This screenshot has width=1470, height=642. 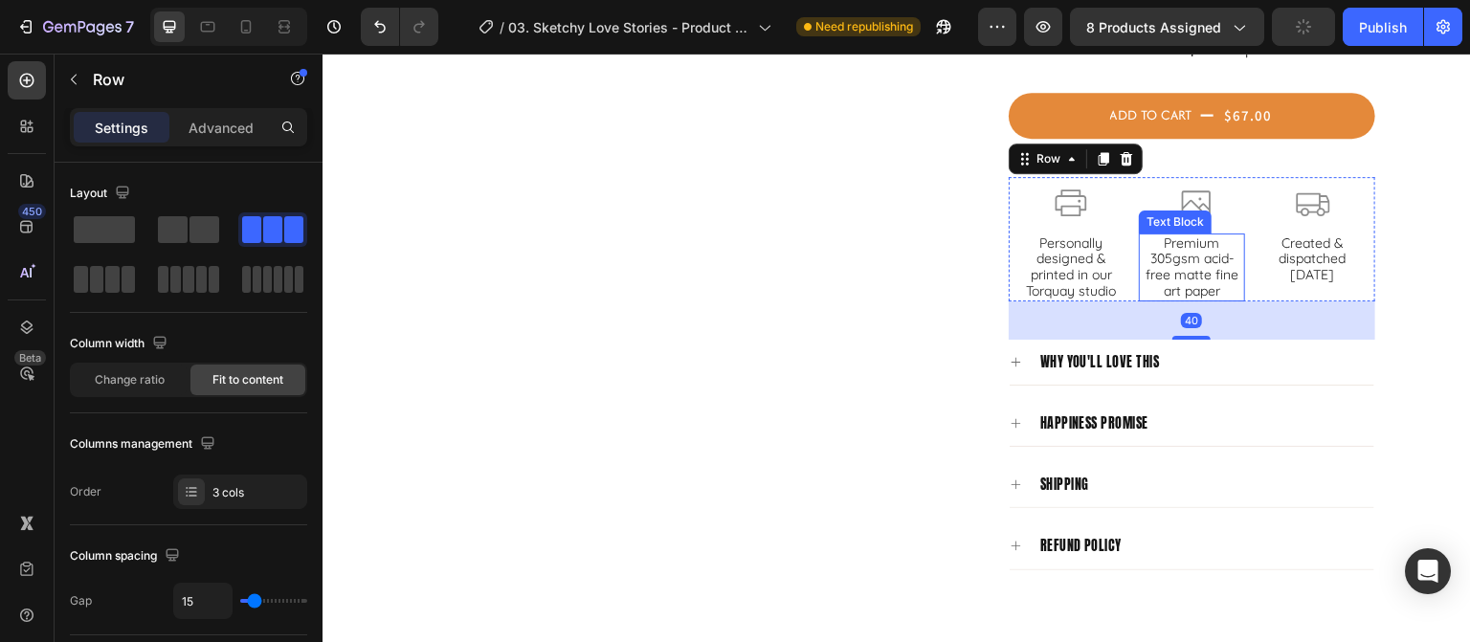 I want to click on div: Open Intercom Messenger, so click(x=1428, y=571).